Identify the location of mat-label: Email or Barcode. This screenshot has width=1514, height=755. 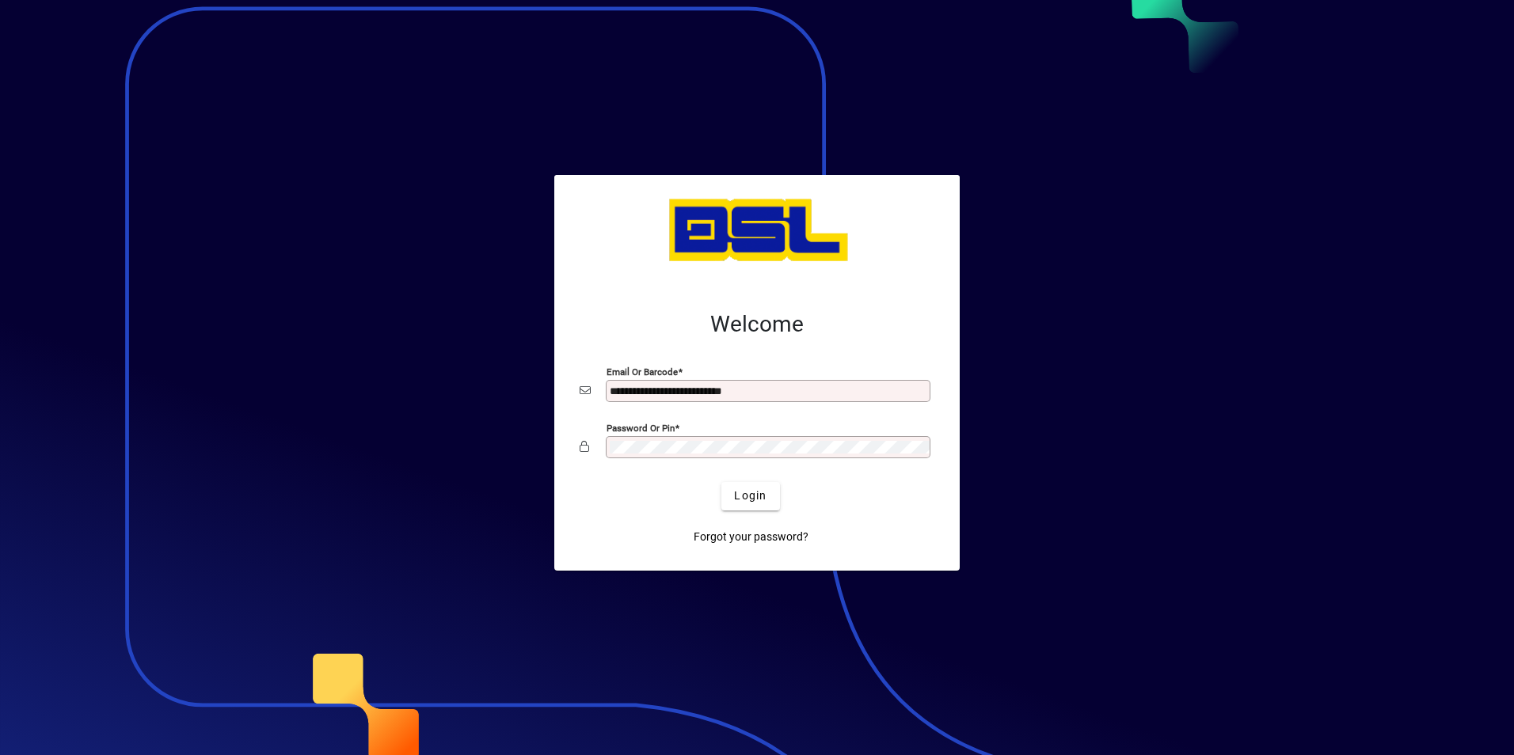
(642, 371).